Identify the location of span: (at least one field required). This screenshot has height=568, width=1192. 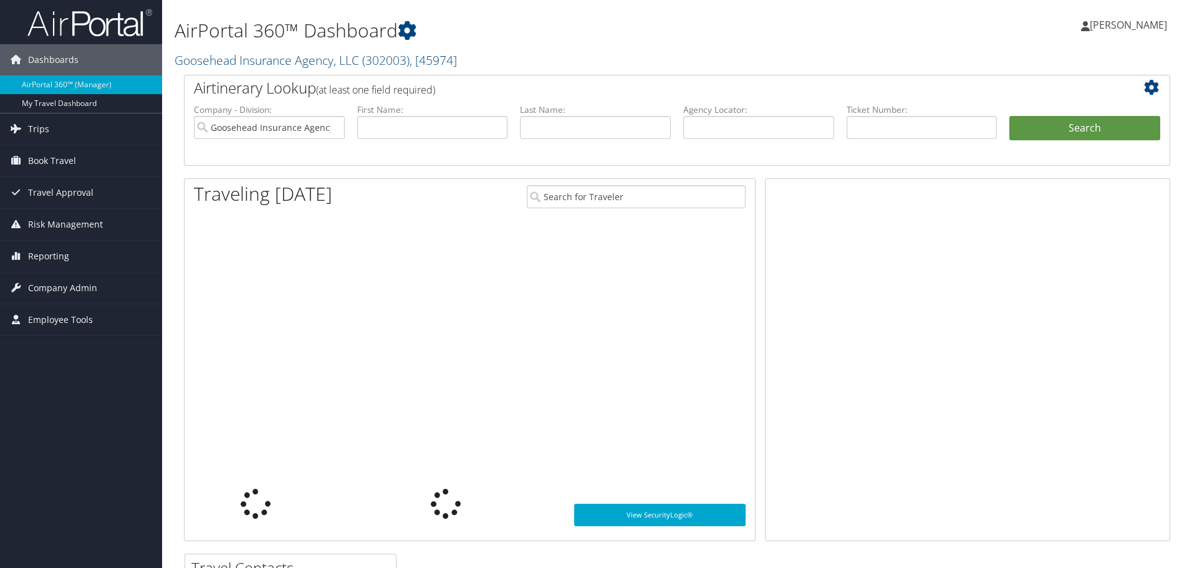
(375, 90).